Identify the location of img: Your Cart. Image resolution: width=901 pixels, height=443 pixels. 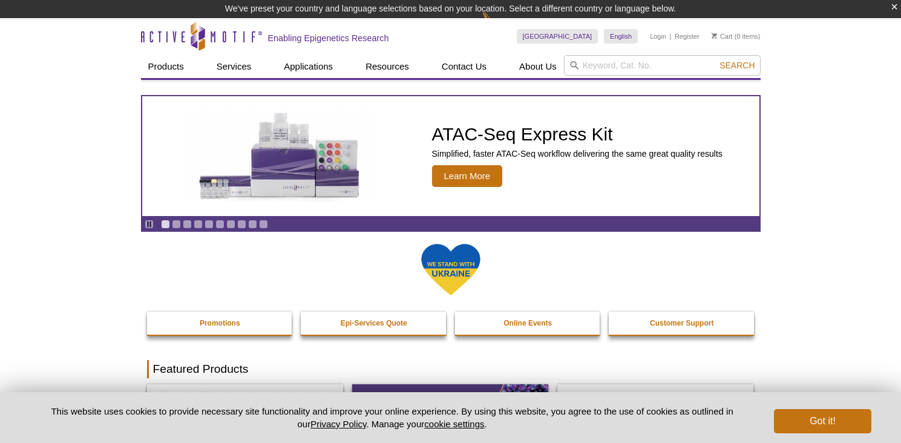
(714, 36).